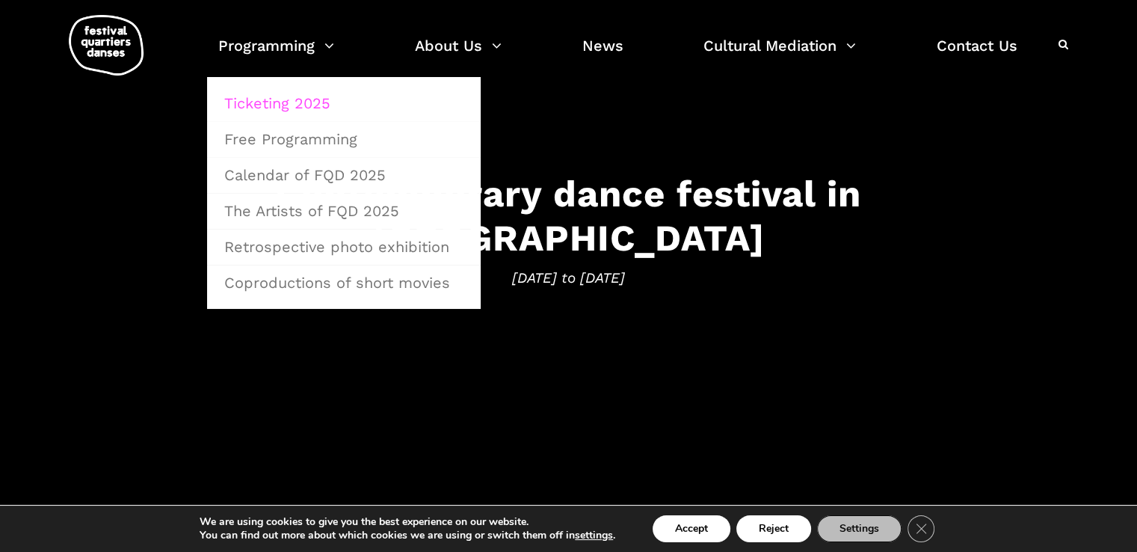 The width and height of the screenshot is (1137, 552). I want to click on p: You can find out more about which cookies we are using or switch them off in ., so click(407, 535).